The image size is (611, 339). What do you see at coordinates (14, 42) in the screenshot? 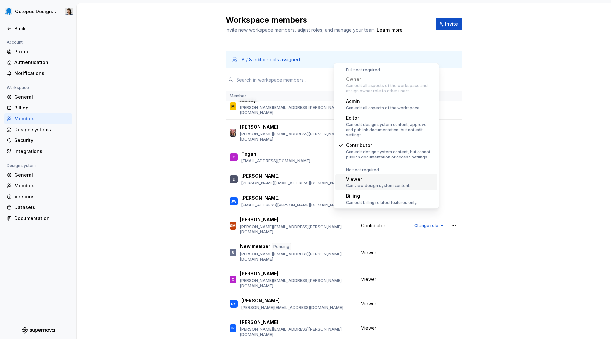
I see `div: Account` at bounding box center [14, 42].